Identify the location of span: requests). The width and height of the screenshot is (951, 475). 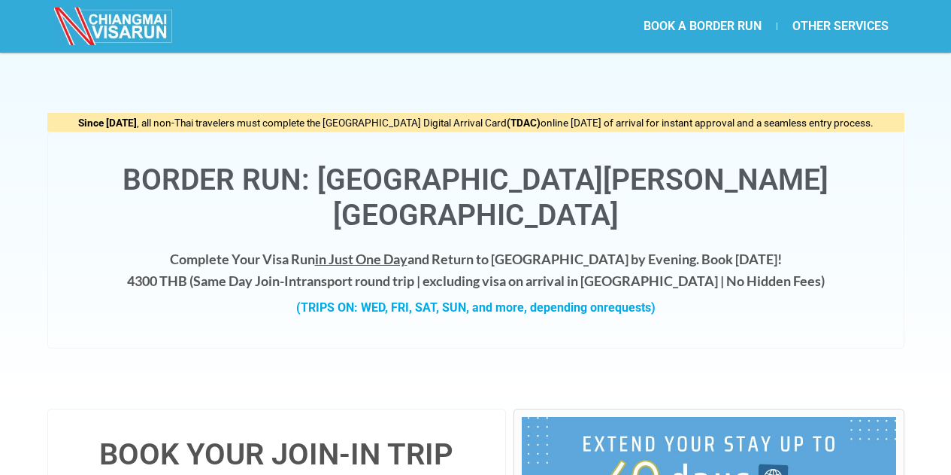
(630, 307).